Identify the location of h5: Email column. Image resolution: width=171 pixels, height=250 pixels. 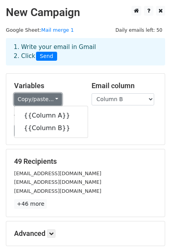
(125, 86).